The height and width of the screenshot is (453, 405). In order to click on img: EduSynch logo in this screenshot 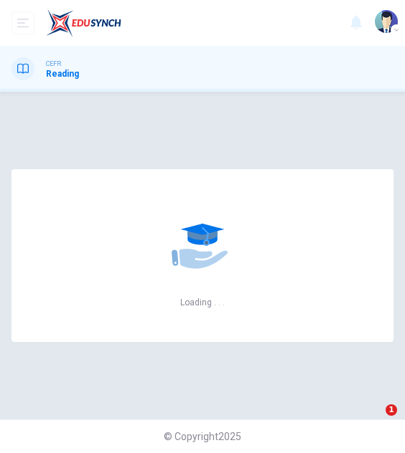, I will do `click(83, 23)`.